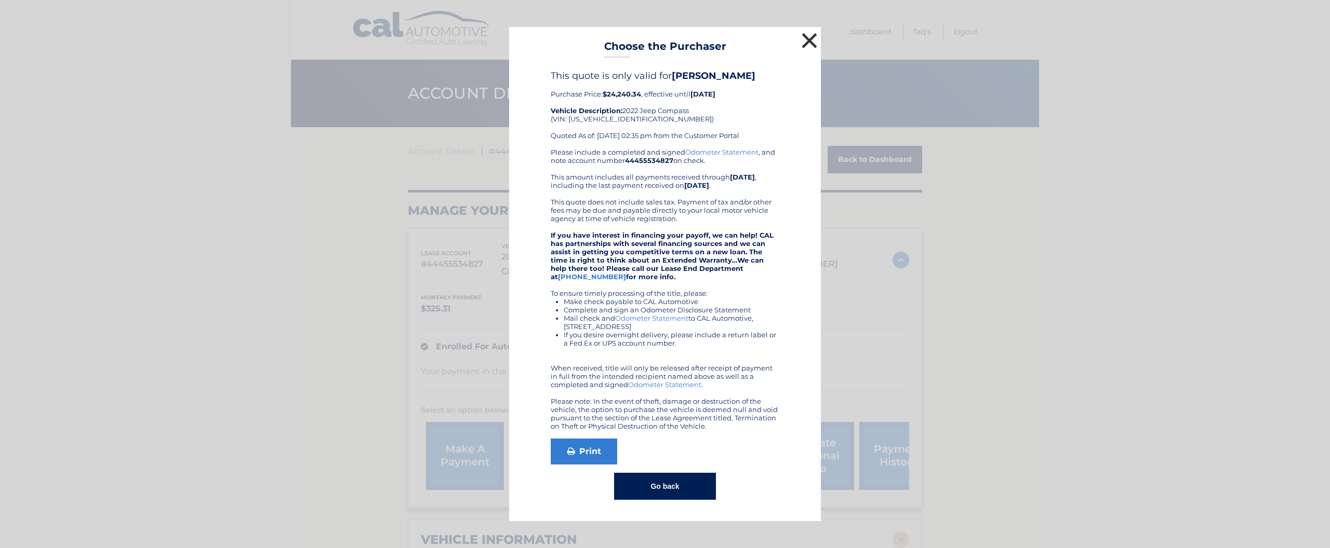 The image size is (1330, 548). Describe the element at coordinates (586, 111) in the screenshot. I see `strong: Vehicle Description:` at that location.